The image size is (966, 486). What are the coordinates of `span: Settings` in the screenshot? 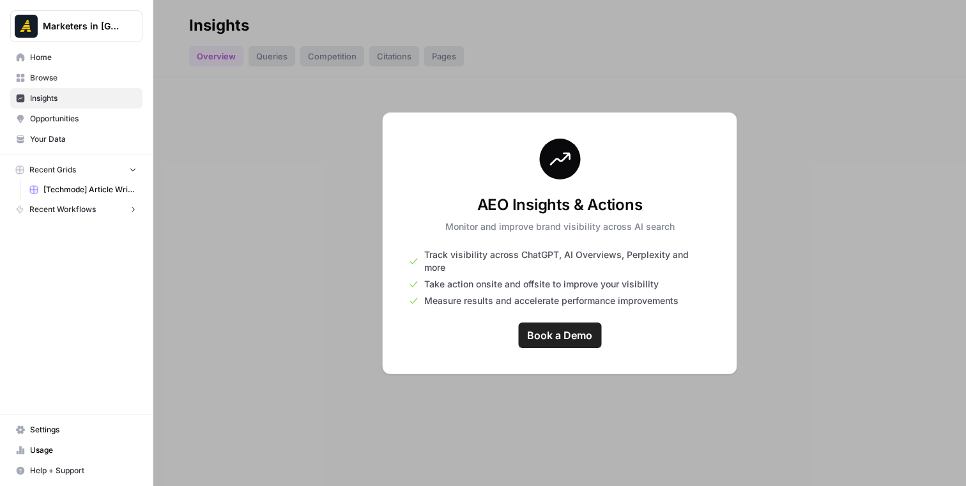 It's located at (83, 430).